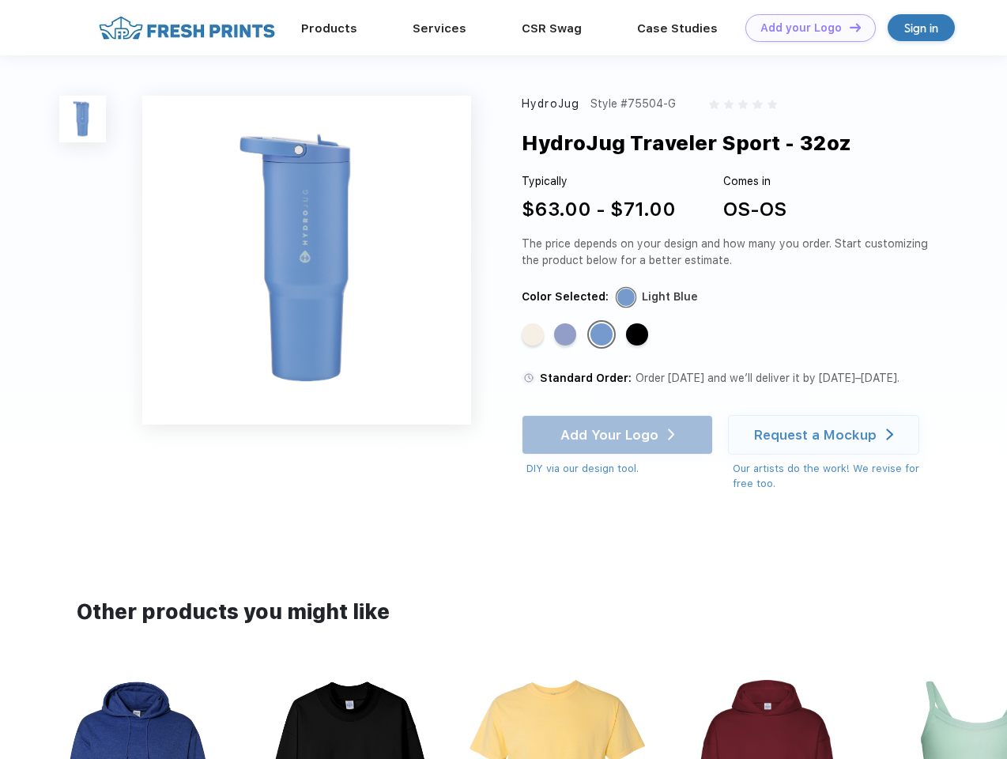 The image size is (1007, 759). What do you see at coordinates (686, 143) in the screenshot?
I see `div: HydroJug Traveler Sport - 32oz` at bounding box center [686, 143].